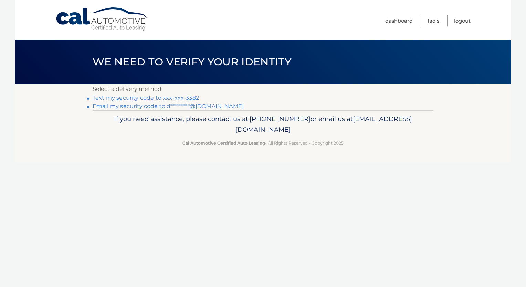  Describe the element at coordinates (224, 143) in the screenshot. I see `strong: Cal Automotive Certified Auto Leasing` at that location.